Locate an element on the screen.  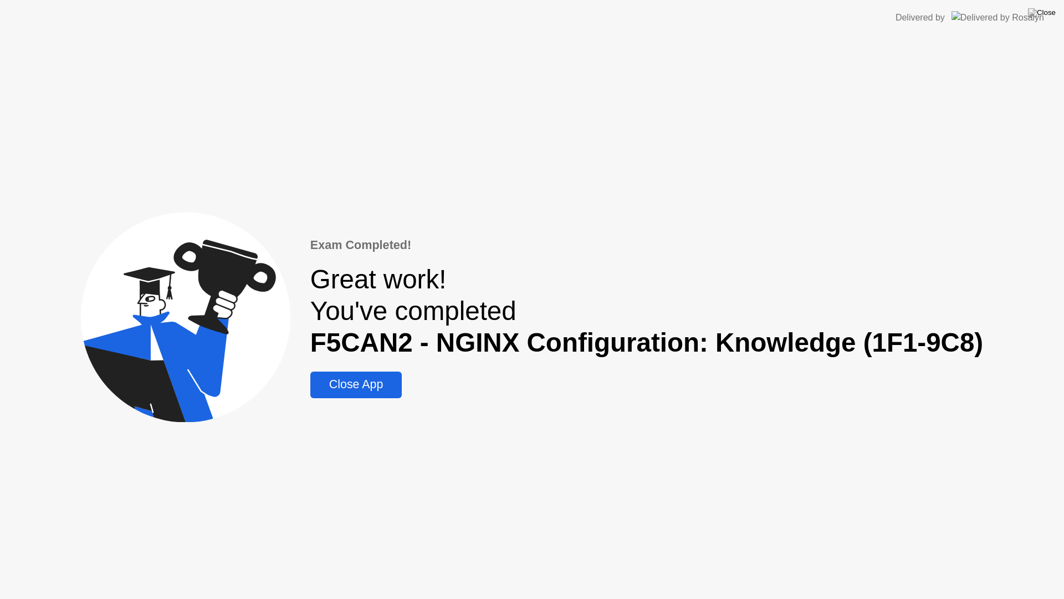
div: Close App is located at coordinates (356, 384).